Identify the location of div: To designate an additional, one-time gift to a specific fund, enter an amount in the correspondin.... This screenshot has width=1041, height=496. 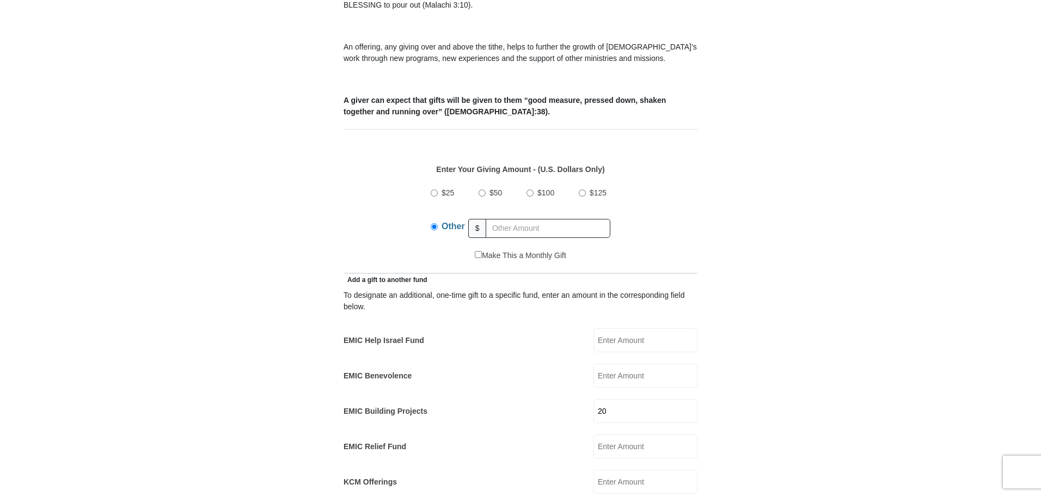
(520, 301).